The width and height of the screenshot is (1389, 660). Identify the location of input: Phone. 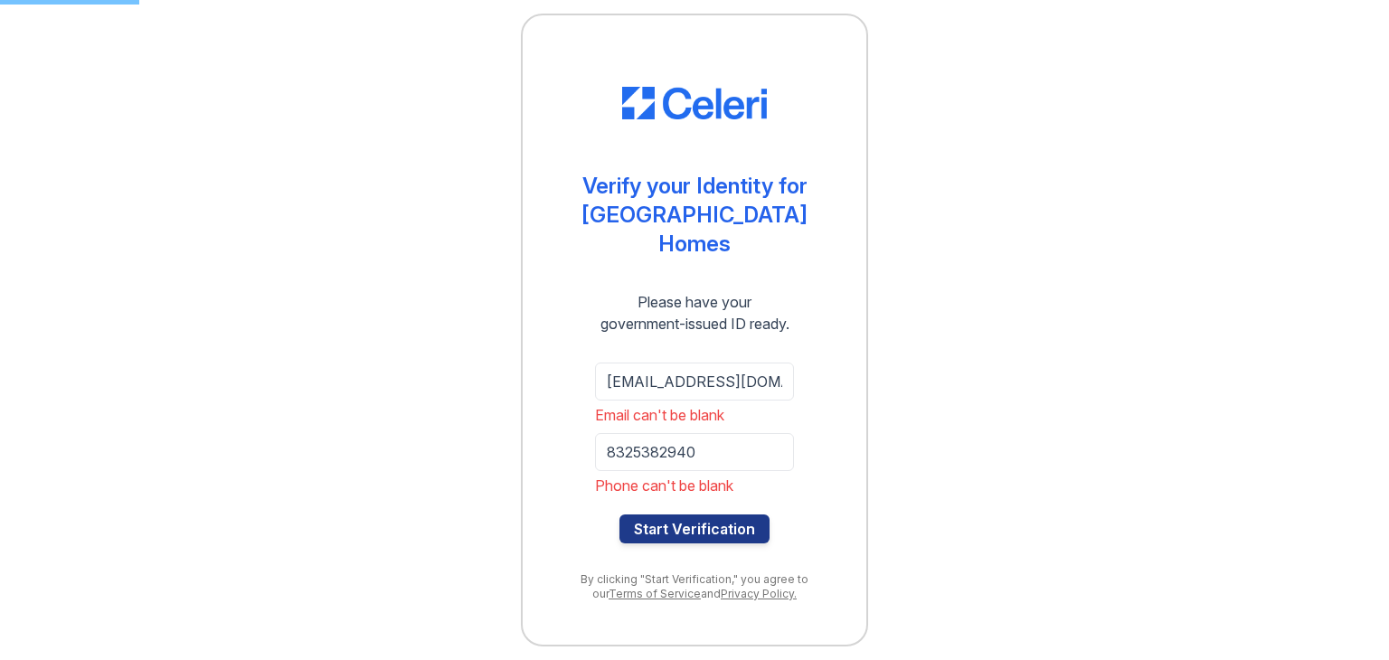
(695, 452).